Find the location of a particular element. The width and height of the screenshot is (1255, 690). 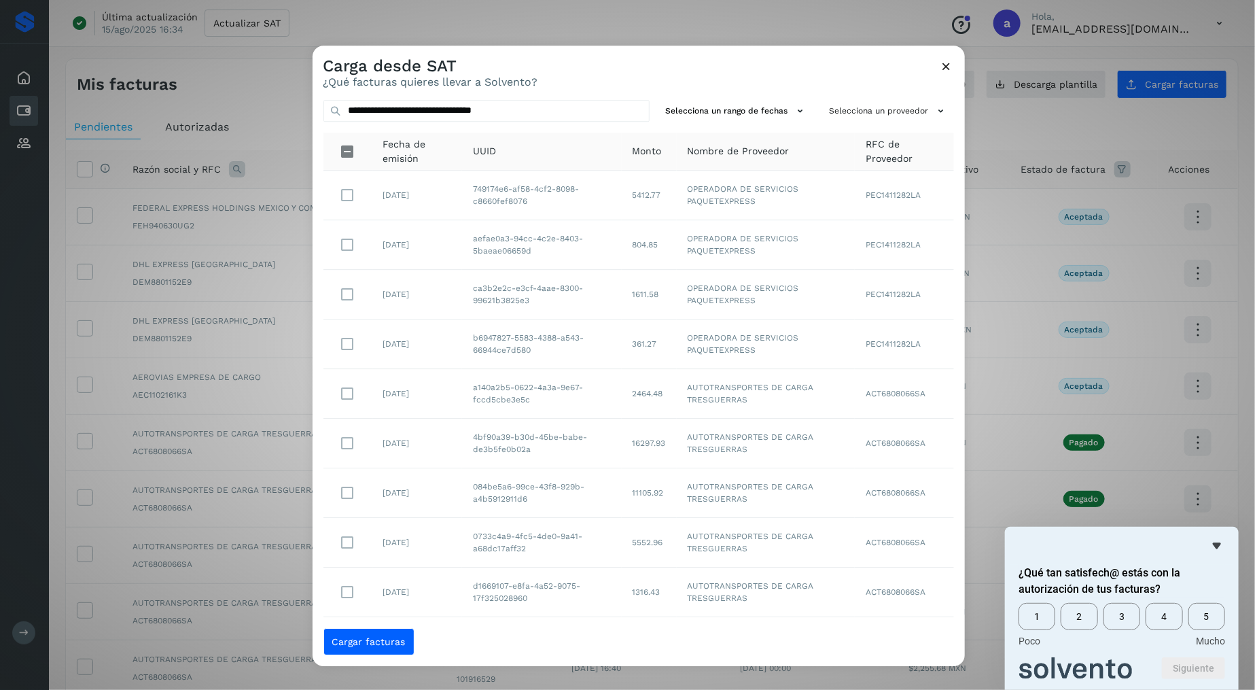

td: a140a2b5-0622-4a3a-9e67-fccd5cbe3e5c is located at coordinates (542, 394).